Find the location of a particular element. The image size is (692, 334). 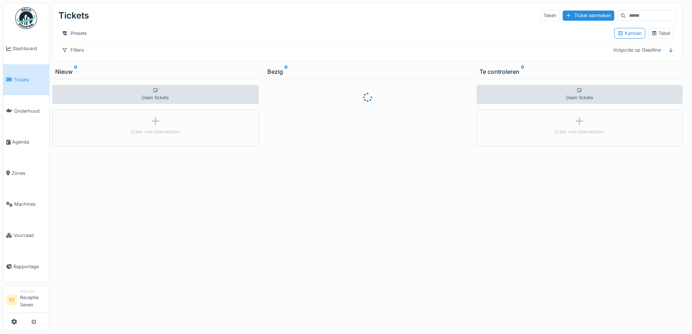

a: Machines is located at coordinates (26, 204).